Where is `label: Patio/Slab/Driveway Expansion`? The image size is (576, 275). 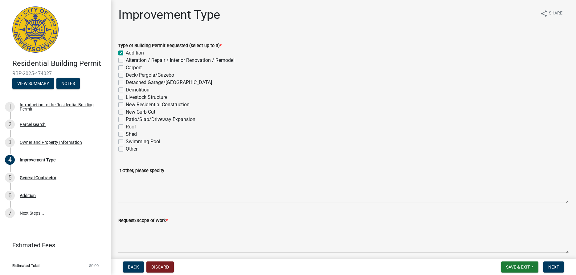 label: Patio/Slab/Driveway Expansion is located at coordinates (161, 120).